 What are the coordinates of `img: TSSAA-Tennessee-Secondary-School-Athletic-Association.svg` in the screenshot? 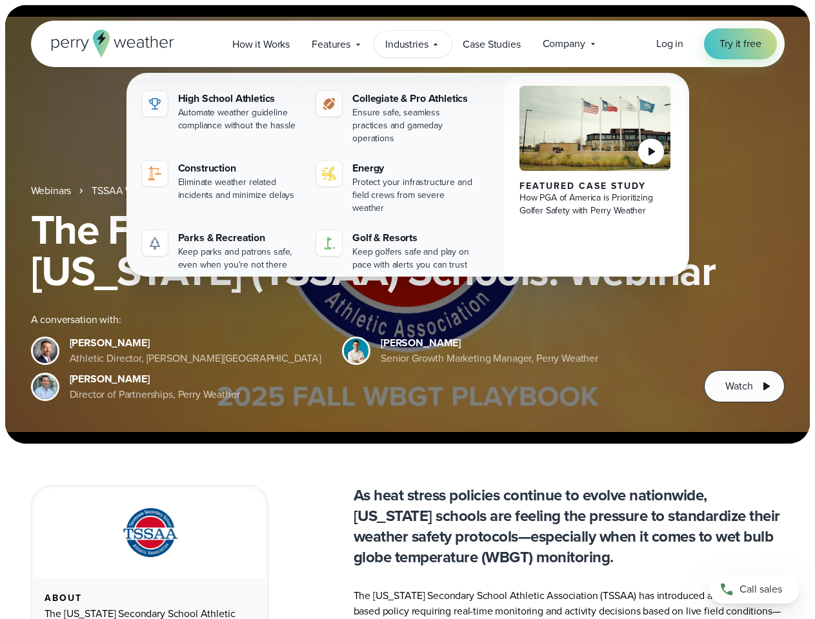 It's located at (150, 533).